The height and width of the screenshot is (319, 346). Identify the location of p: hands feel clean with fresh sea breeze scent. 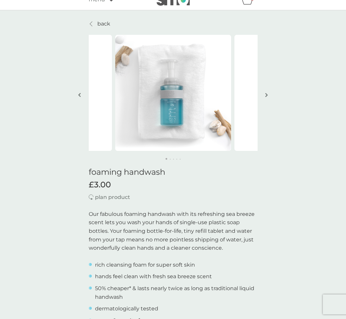
(153, 276).